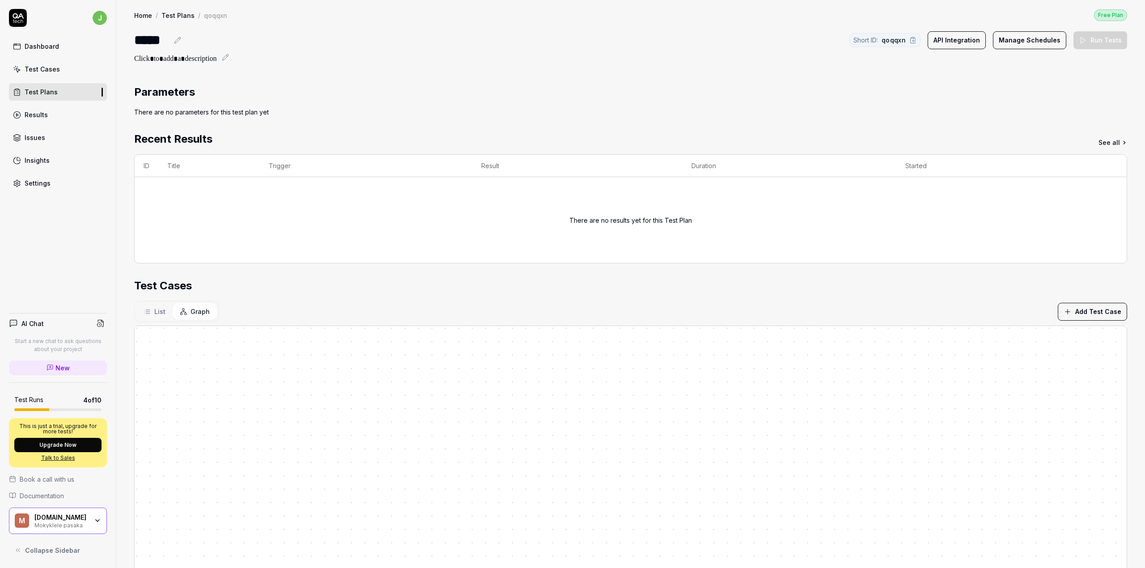 The image size is (1145, 568). What do you see at coordinates (1110, 15) in the screenshot?
I see `a: Free Plan` at bounding box center [1110, 15].